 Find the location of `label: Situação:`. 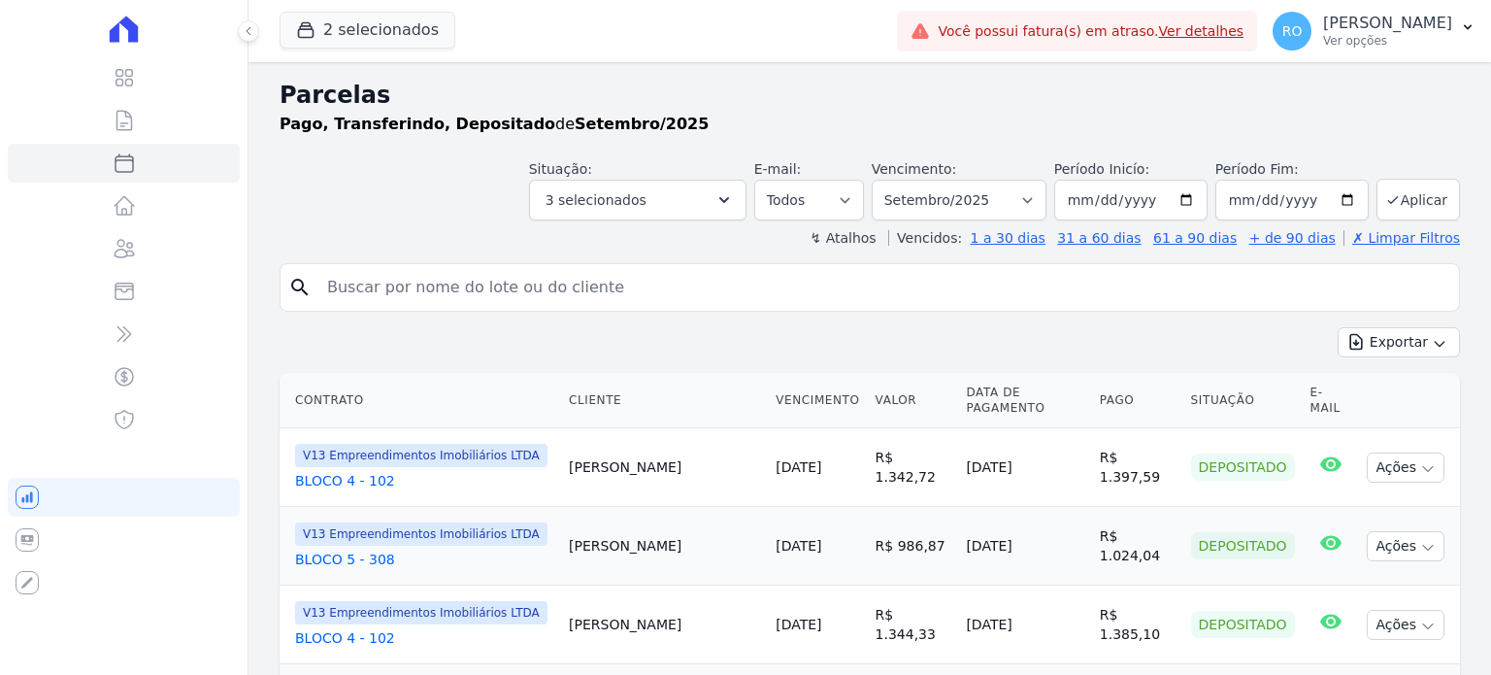

label: Situação: is located at coordinates (560, 169).